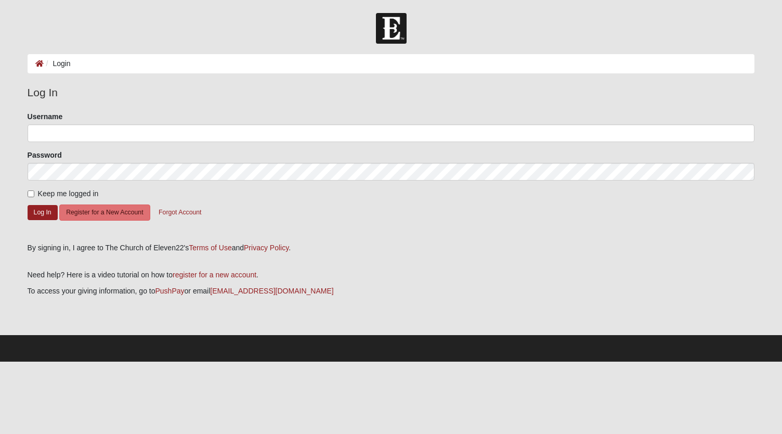  What do you see at coordinates (391, 291) in the screenshot?
I see `p: To access your giving information, go to or email` at bounding box center [391, 291].